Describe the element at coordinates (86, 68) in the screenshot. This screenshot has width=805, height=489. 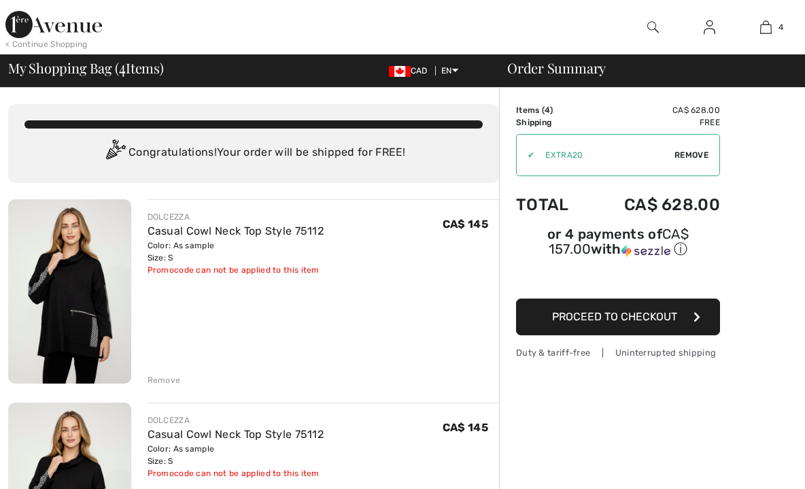
I see `span: My Shopping Bag ( Items)` at that location.